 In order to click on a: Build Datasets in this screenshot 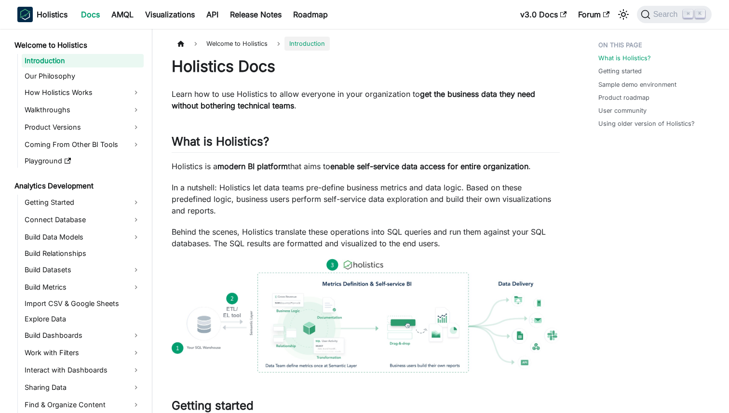, I will do `click(82, 270)`.